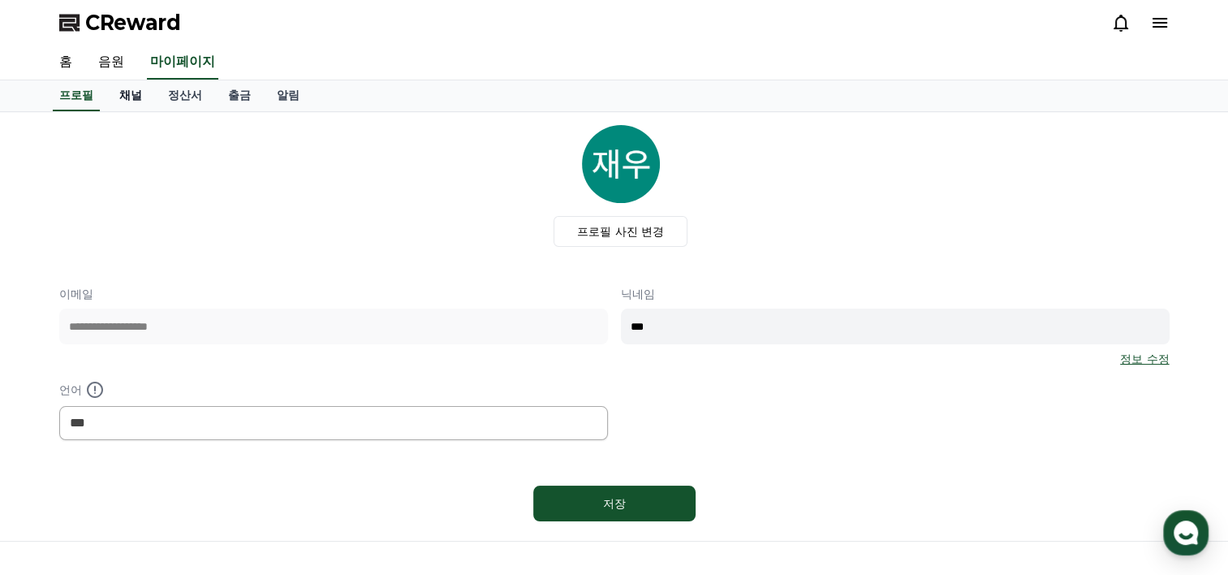 The width and height of the screenshot is (1228, 575). I want to click on p: 언어, so click(334, 390).